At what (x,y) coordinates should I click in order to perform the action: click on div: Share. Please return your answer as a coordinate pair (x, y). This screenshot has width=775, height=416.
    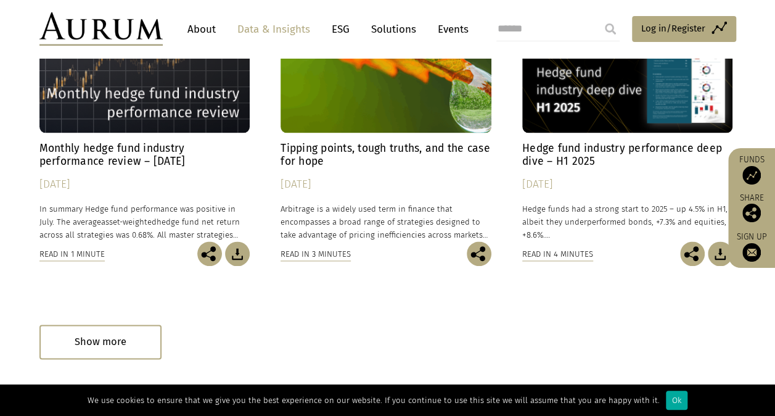
    Looking at the image, I should click on (752, 208).